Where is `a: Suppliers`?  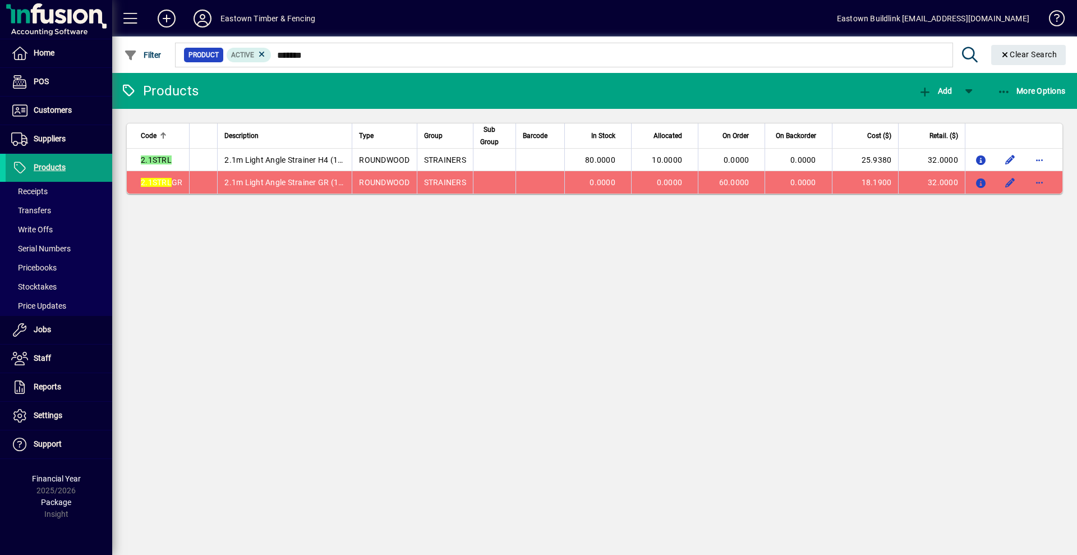 a: Suppliers is located at coordinates (59, 139).